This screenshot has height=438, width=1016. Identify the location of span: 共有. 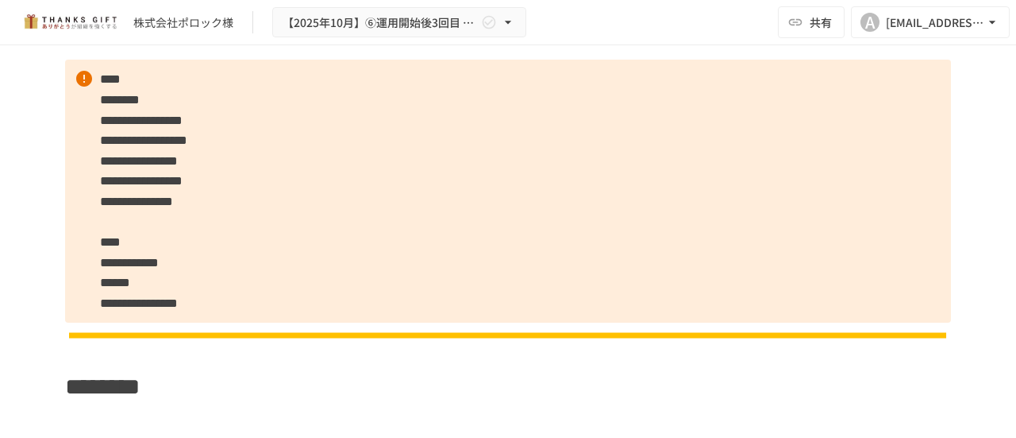
(821, 22).